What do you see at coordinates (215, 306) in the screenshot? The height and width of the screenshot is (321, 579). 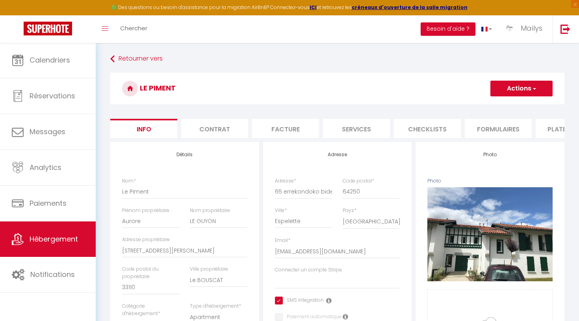 I see `label: Type d'hébergement` at bounding box center [215, 306].